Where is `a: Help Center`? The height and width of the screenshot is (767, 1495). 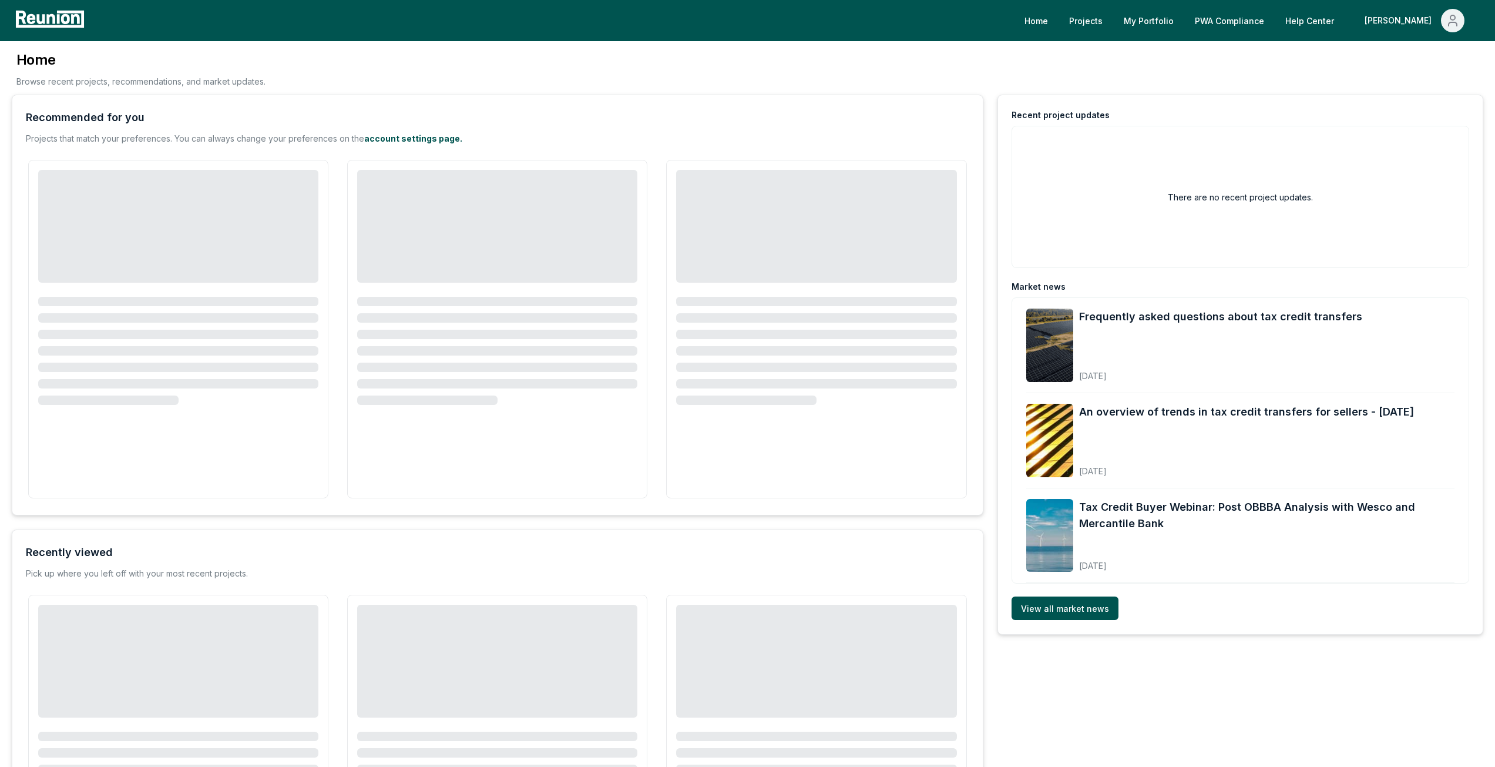
a: Help Center is located at coordinates (1309, 21).